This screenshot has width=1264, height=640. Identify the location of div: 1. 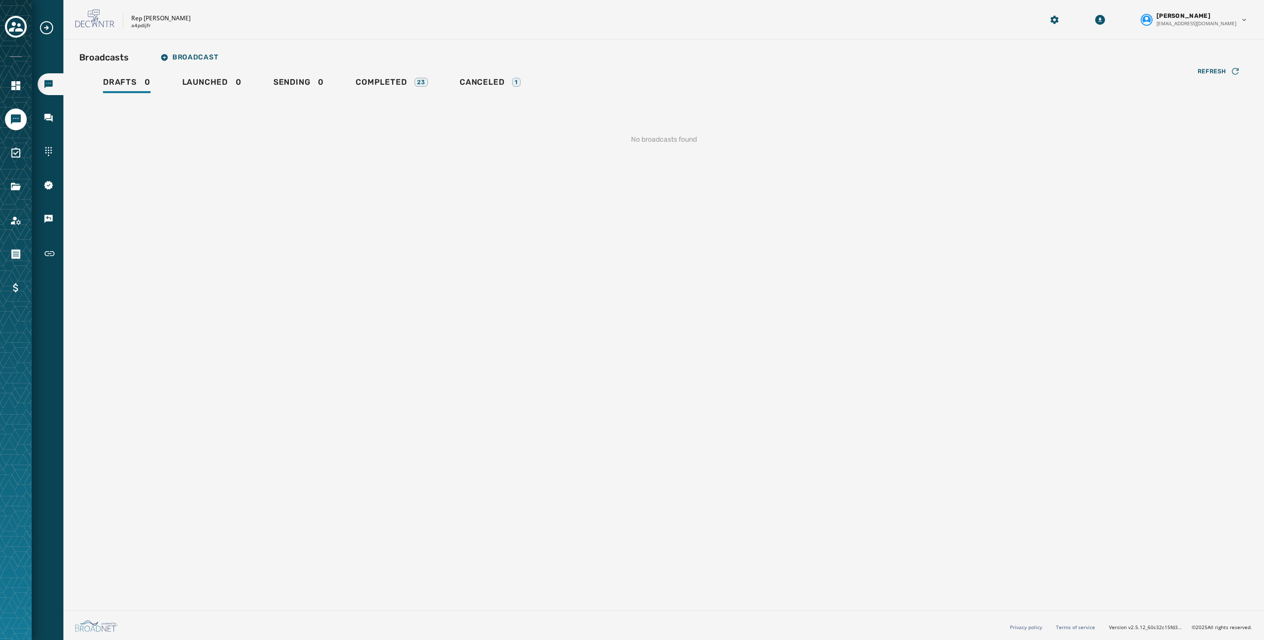
(516, 82).